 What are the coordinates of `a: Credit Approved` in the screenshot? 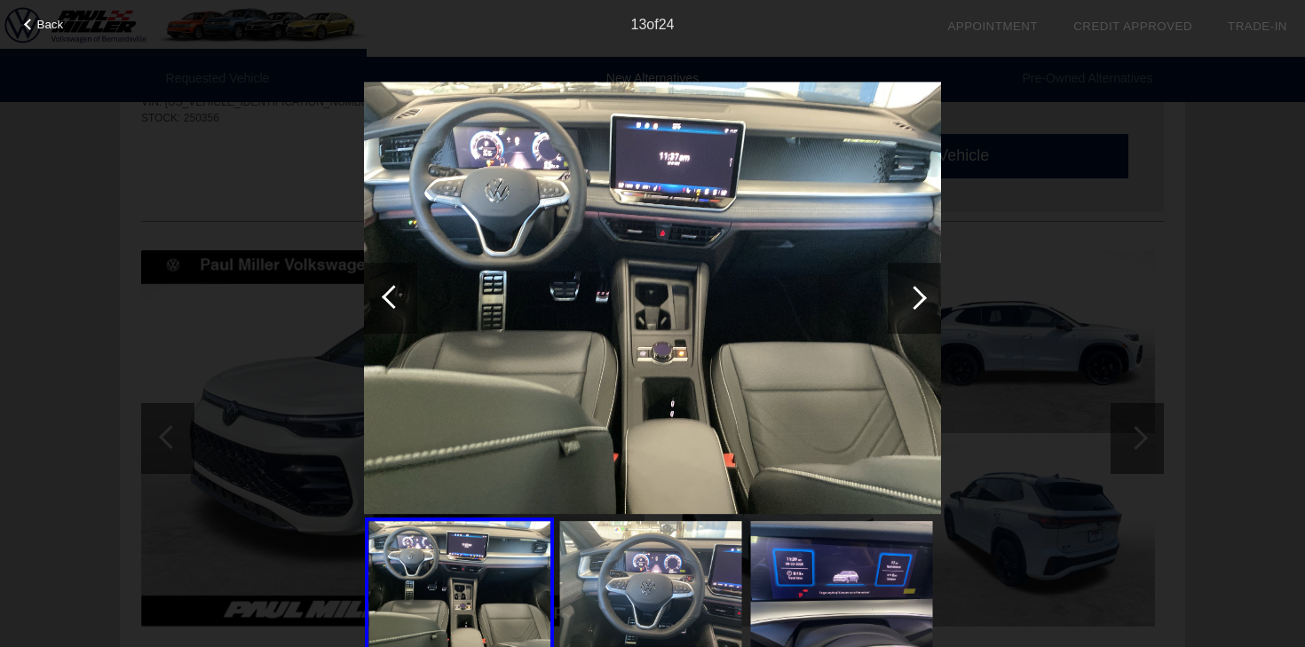 It's located at (1132, 26).